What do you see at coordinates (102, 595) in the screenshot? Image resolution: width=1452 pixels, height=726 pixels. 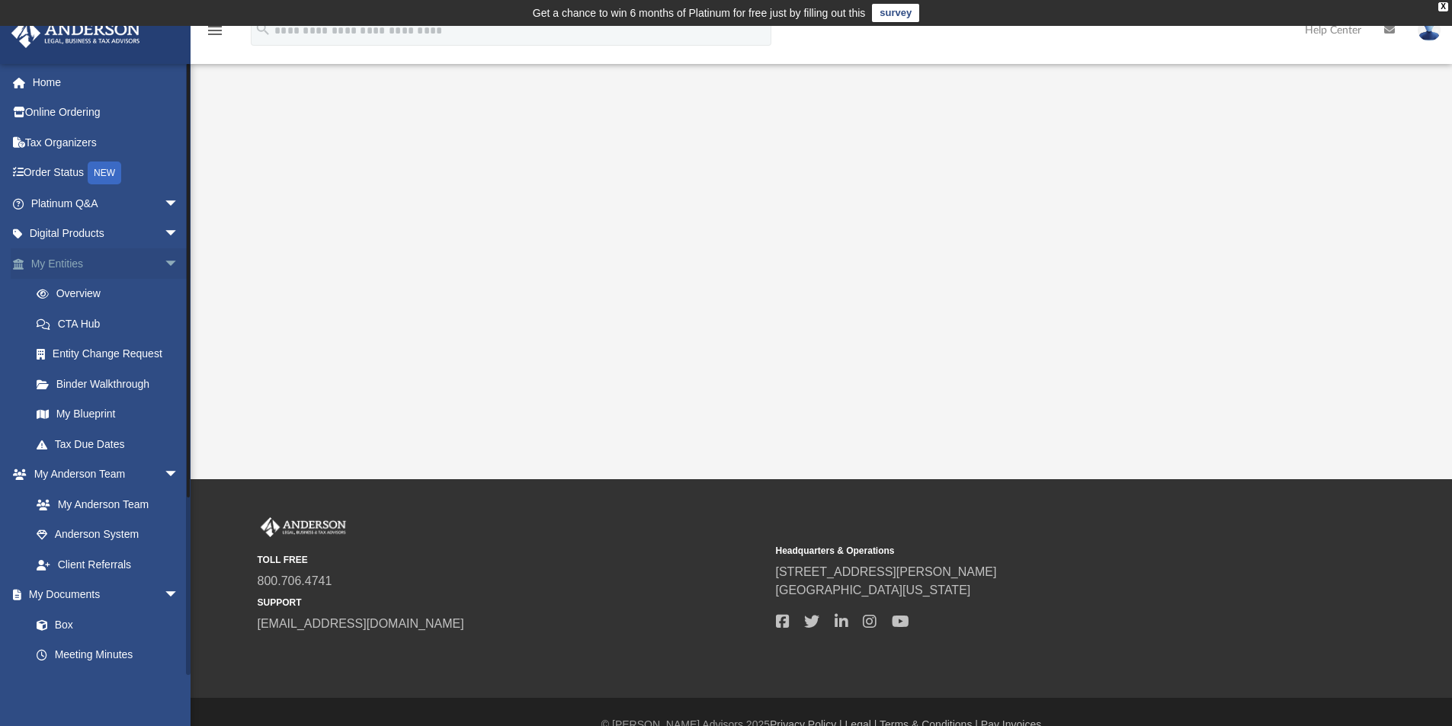 I see `a: My Documentsarrow_drop_down` at bounding box center [102, 595].